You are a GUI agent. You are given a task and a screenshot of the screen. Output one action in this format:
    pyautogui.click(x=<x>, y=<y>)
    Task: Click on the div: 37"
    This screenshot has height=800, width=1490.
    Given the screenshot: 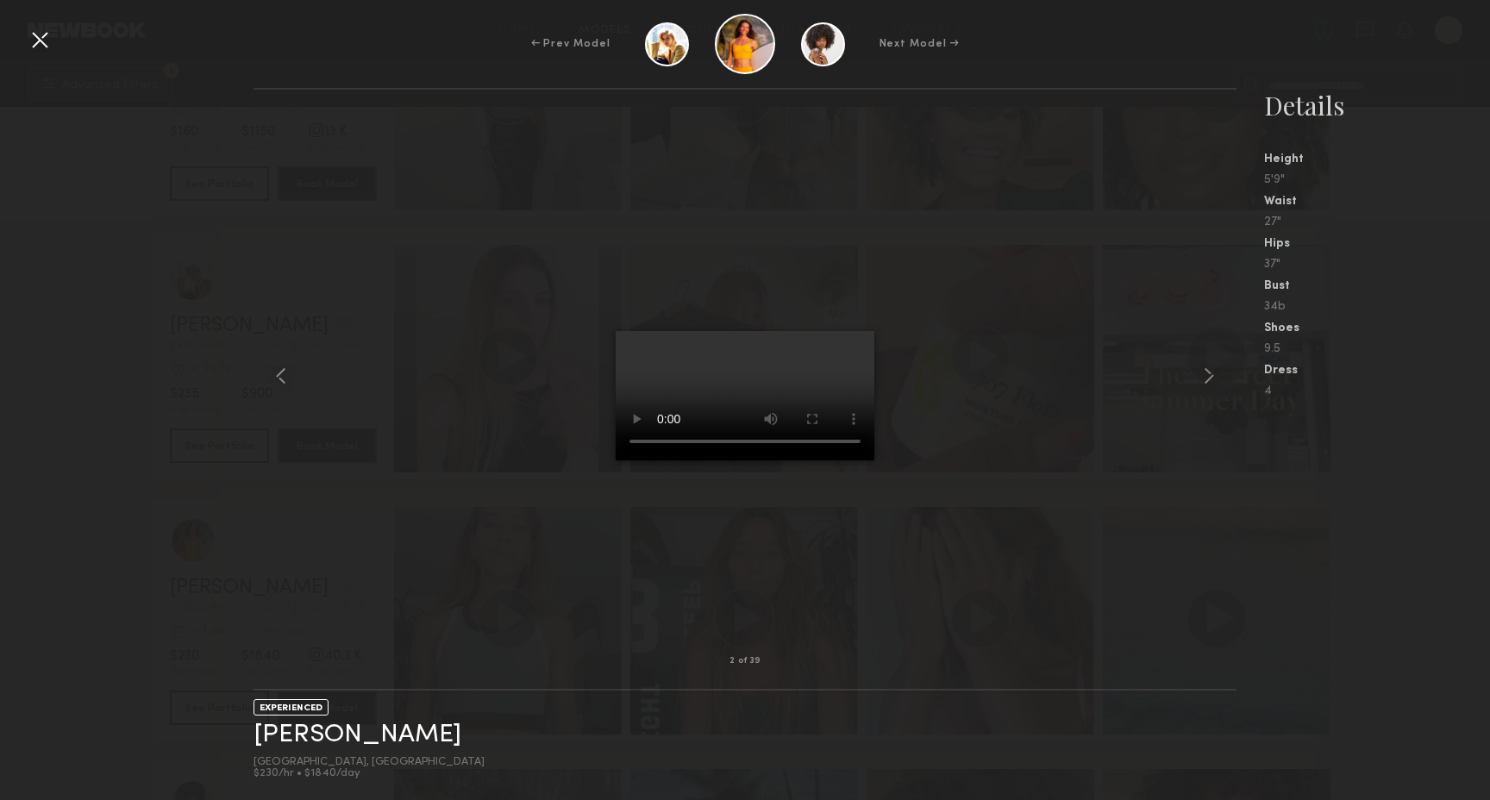 What is the action you would take?
    pyautogui.click(x=1377, y=265)
    